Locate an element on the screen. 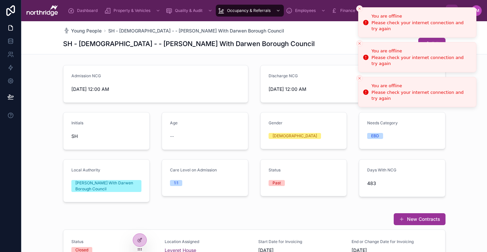  span: JM is located at coordinates (476, 11).